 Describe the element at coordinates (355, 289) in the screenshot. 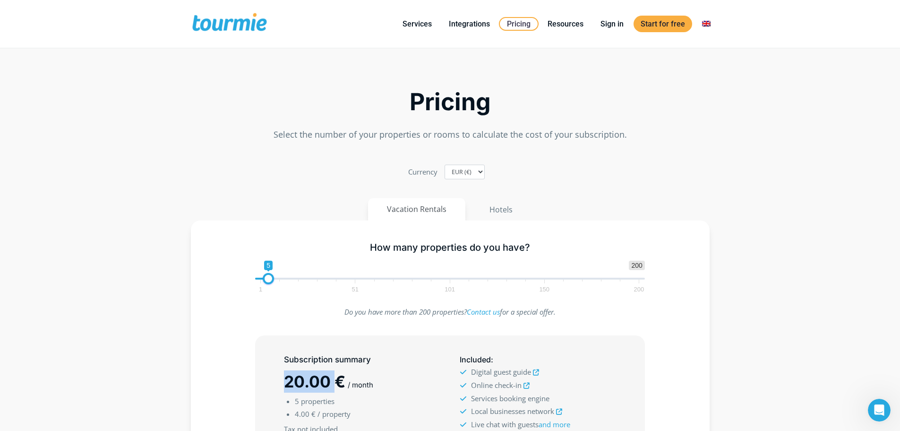

I see `span: 51` at that location.